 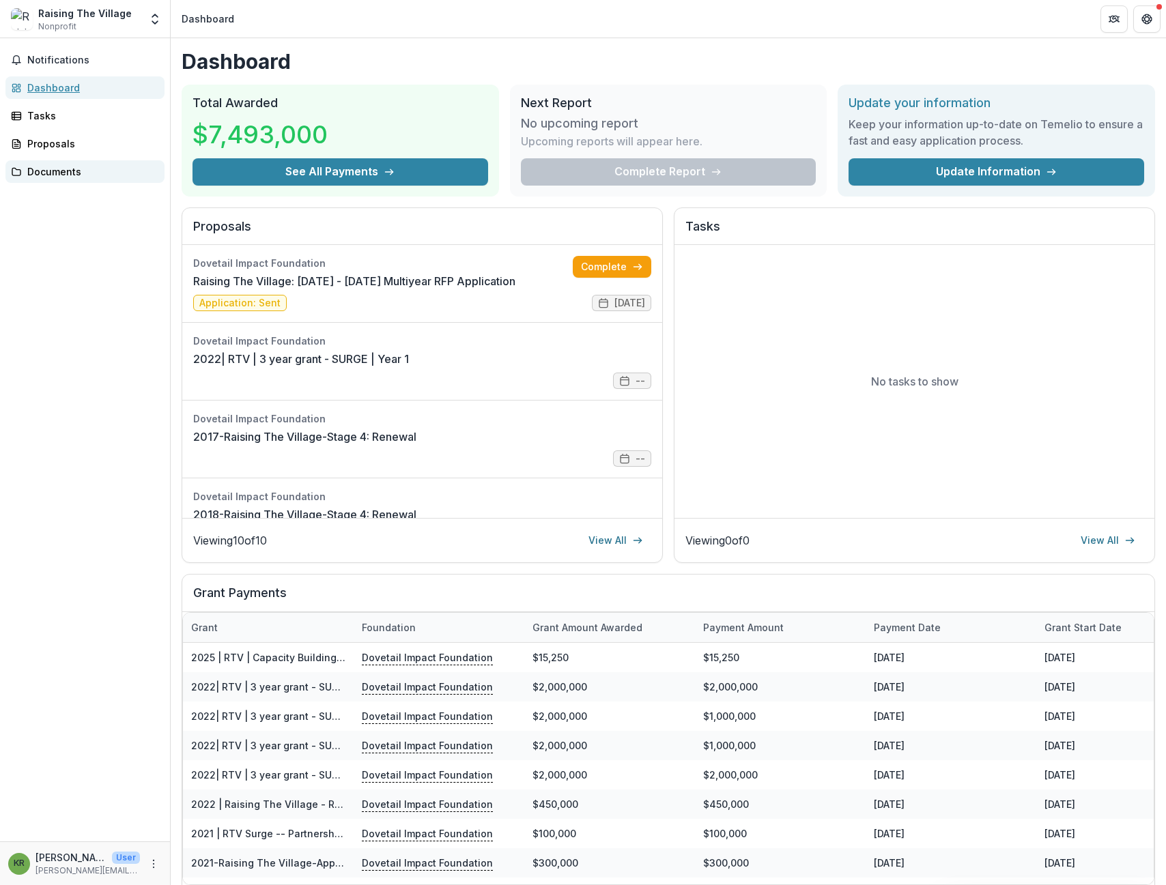 What do you see at coordinates (996, 172) in the screenshot?
I see `a: Update Information` at bounding box center [996, 172].